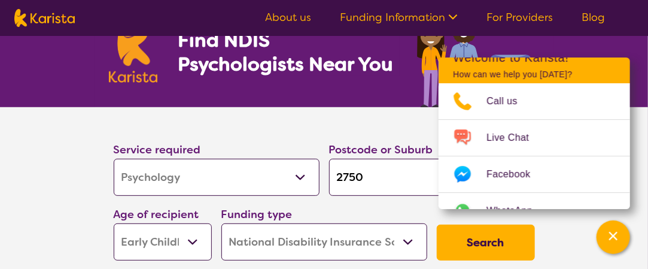 The width and height of the screenshot is (648, 269). What do you see at coordinates (486, 242) in the screenshot?
I see `button: Search` at bounding box center [486, 242].